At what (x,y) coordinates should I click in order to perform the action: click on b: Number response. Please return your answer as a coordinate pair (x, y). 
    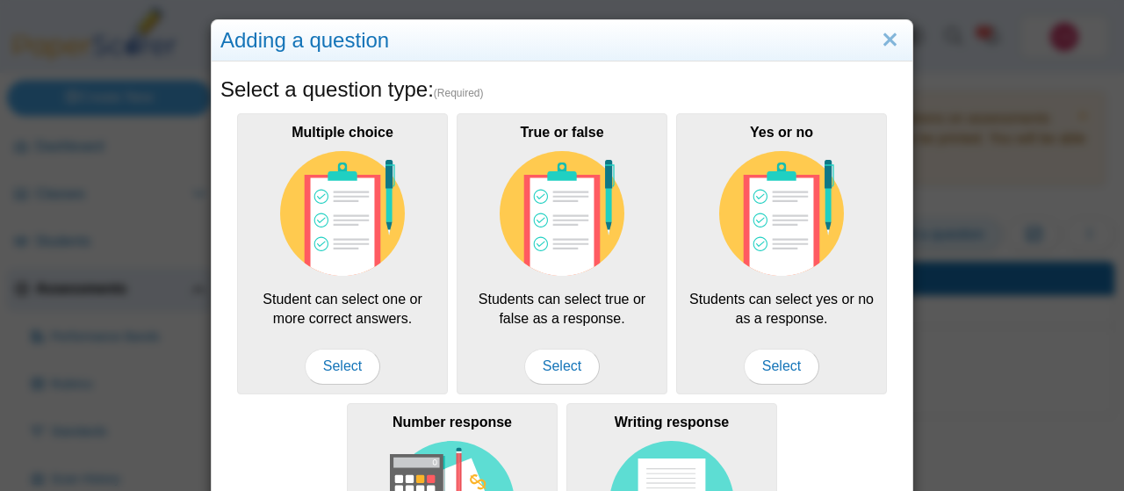
    Looking at the image, I should click on (452, 422).